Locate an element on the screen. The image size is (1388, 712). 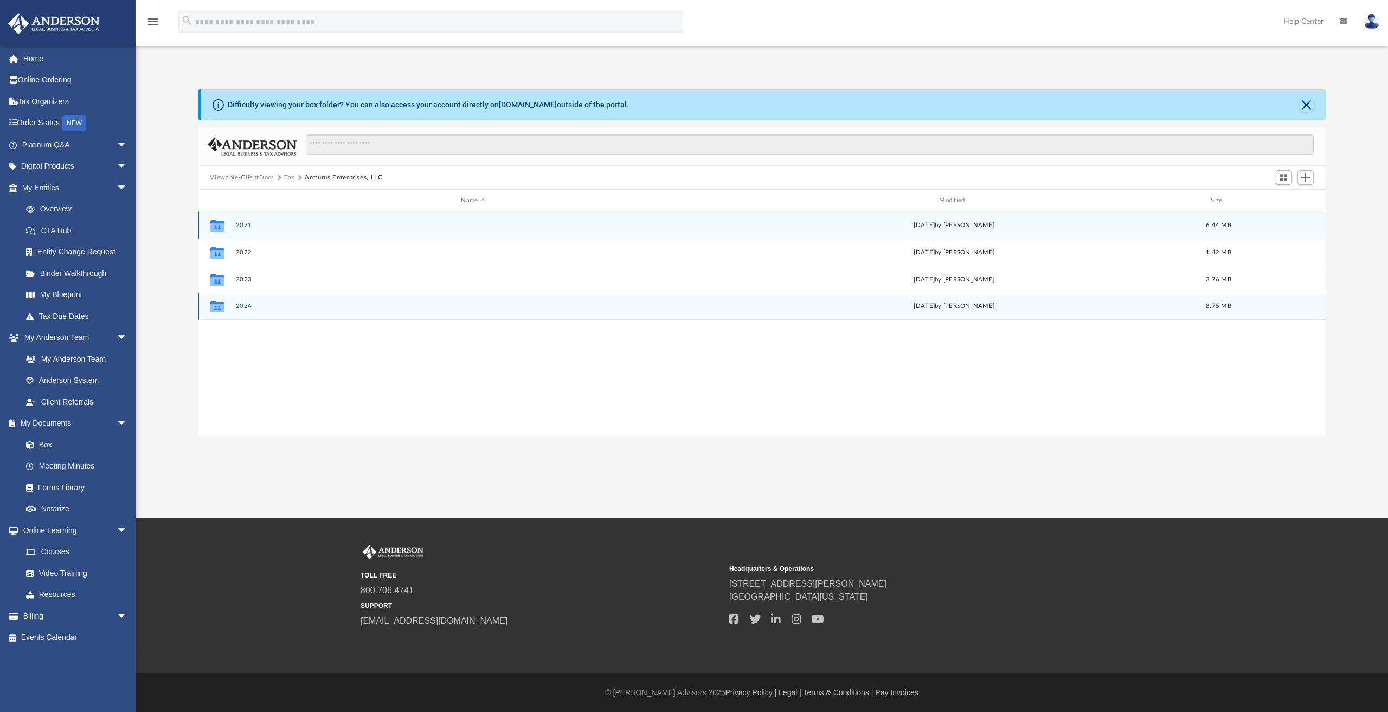
button: Add is located at coordinates (1305, 178).